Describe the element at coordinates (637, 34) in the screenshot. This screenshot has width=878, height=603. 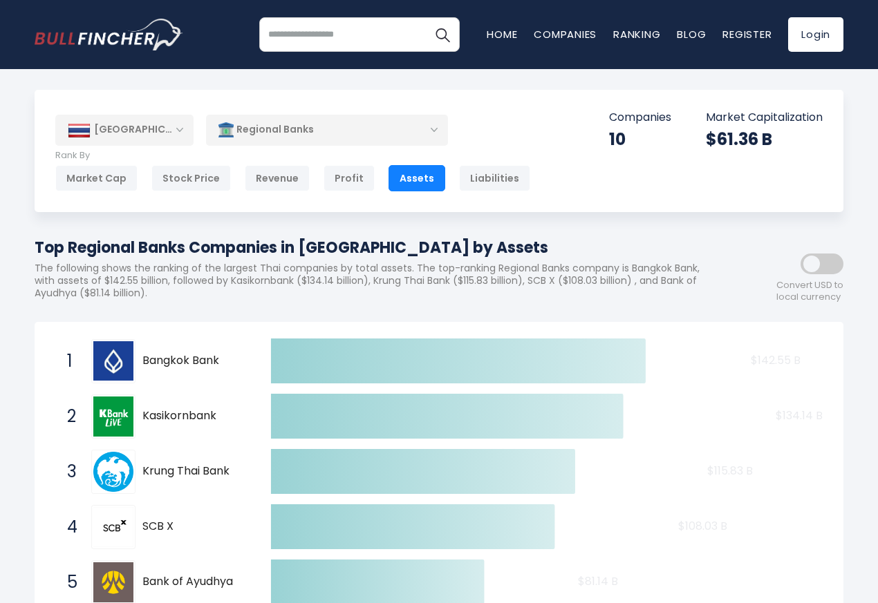
I see `a: Ranking` at that location.